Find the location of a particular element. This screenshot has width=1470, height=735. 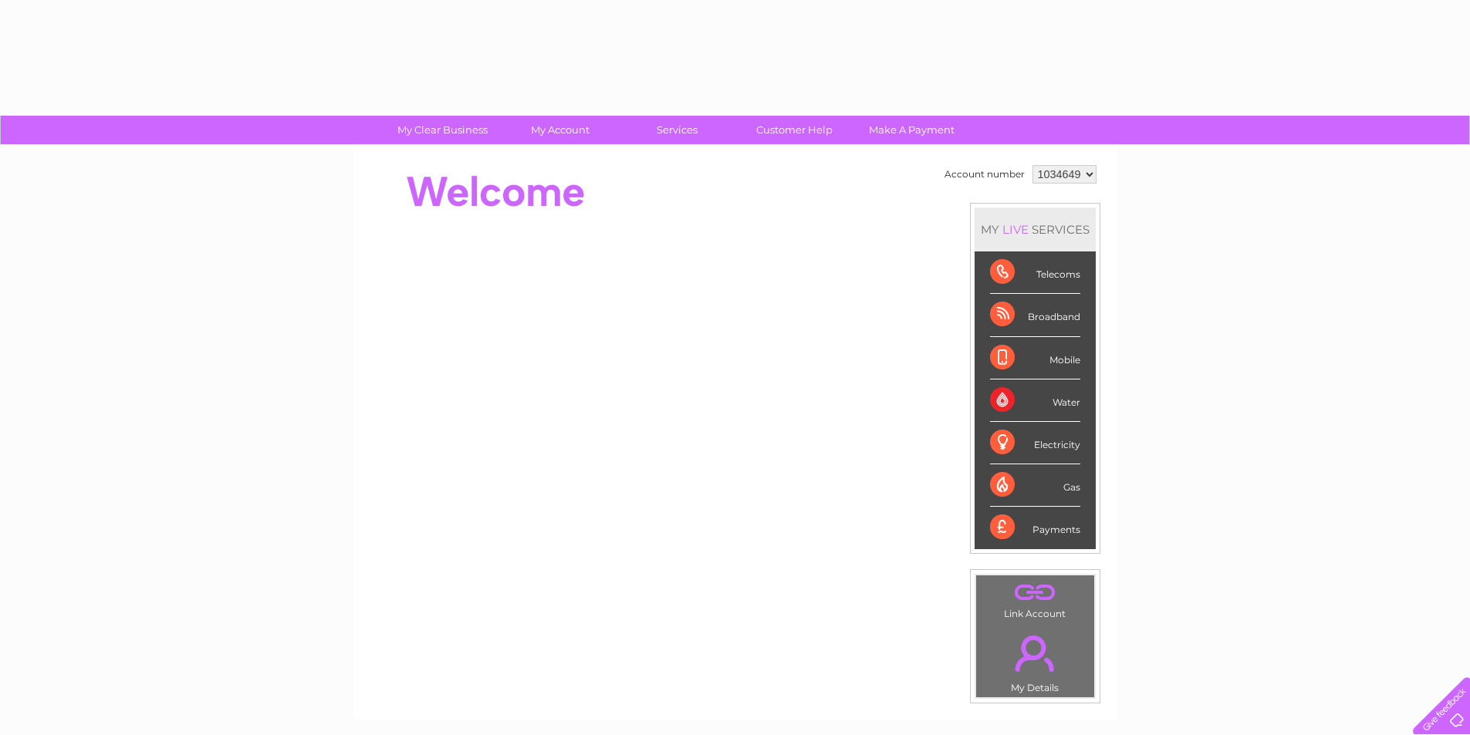

div: Water is located at coordinates (1035, 400).